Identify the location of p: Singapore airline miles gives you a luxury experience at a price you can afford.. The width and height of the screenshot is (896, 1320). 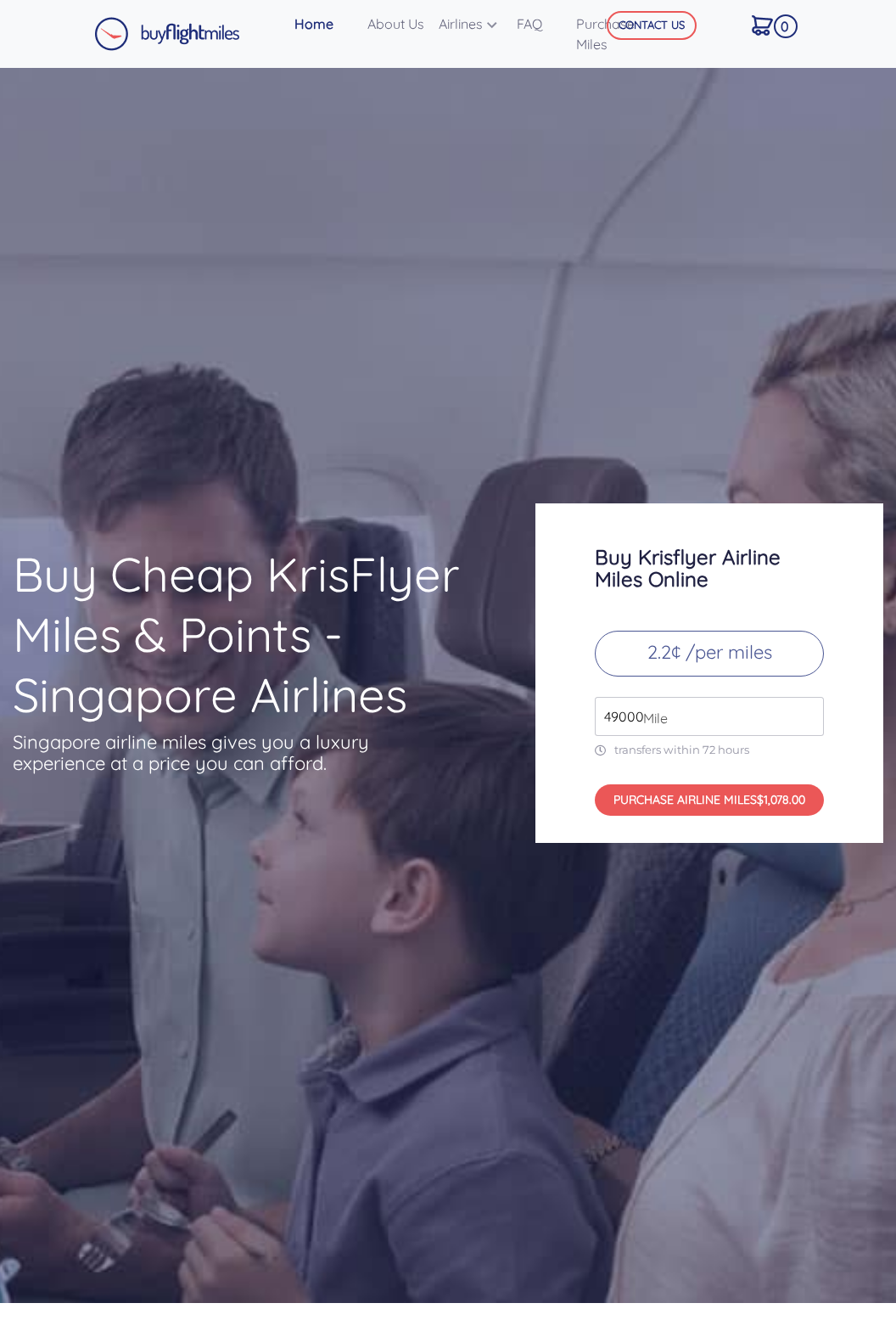
(204, 753).